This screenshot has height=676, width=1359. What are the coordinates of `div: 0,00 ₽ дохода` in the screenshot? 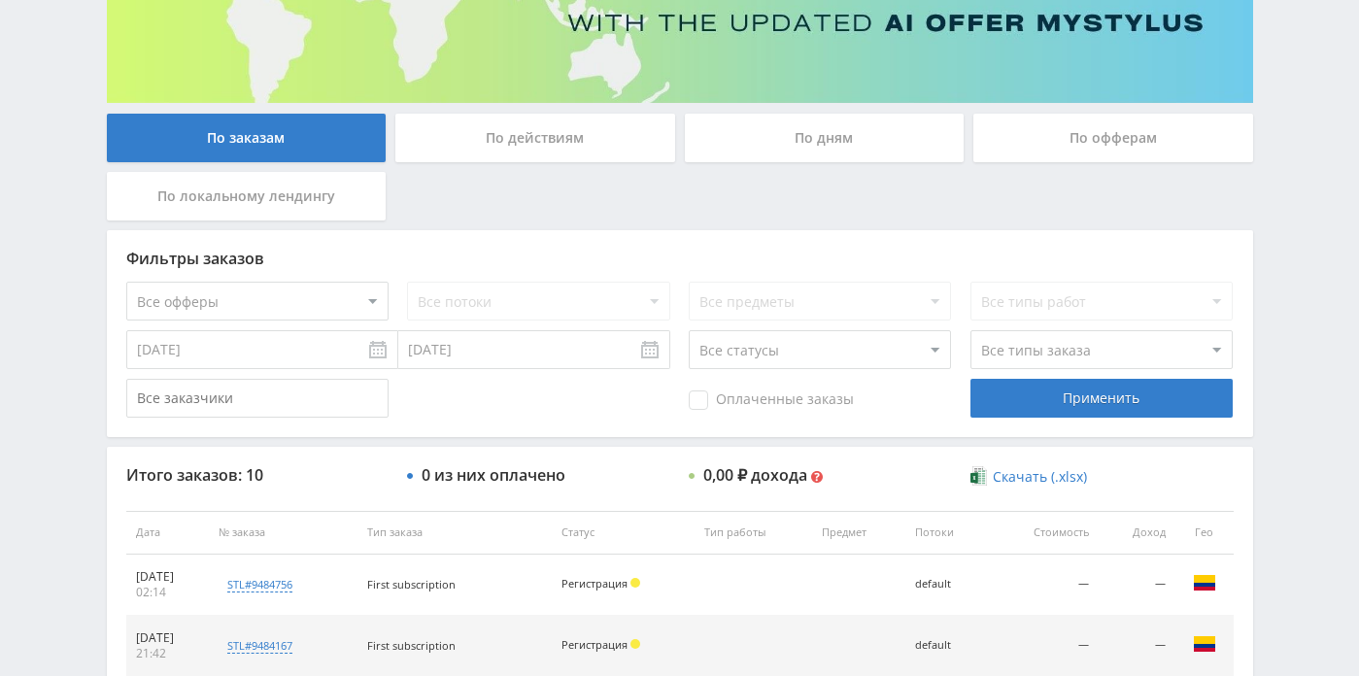 It's located at (755, 475).